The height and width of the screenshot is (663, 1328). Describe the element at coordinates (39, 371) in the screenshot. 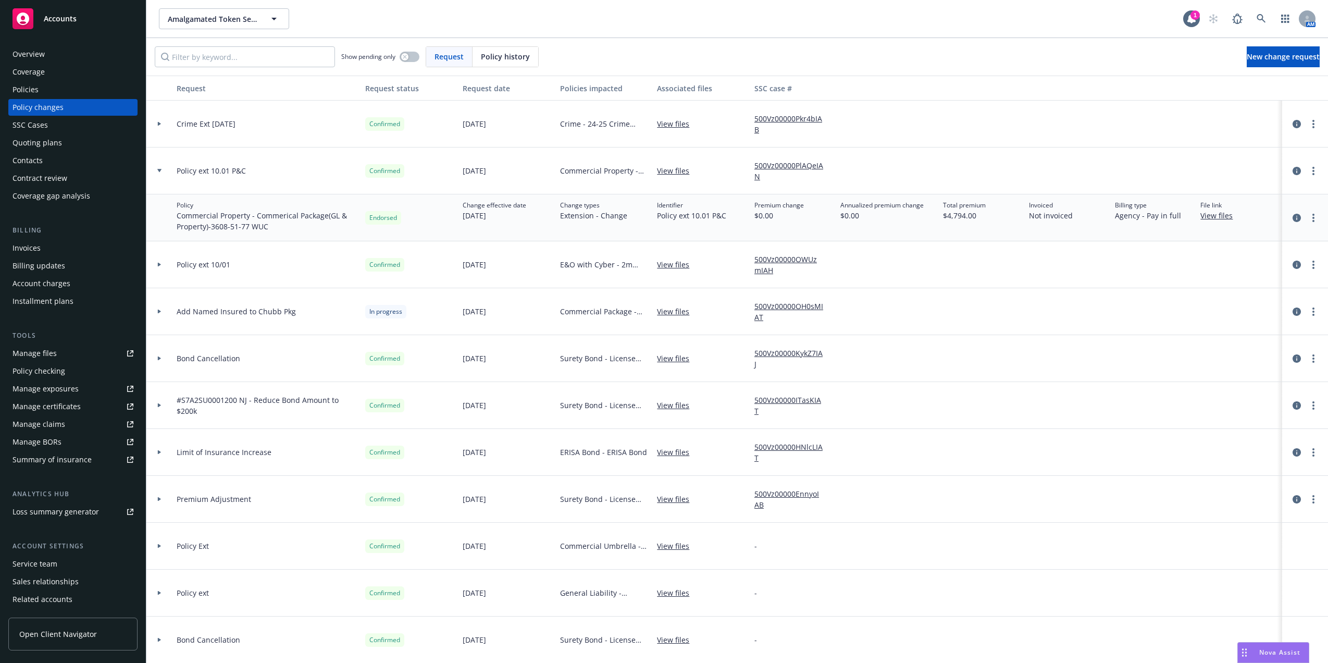

I see `div: Policy checking` at that location.